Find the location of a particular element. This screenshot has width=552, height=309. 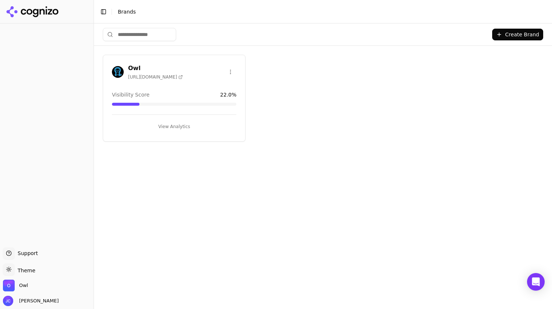

span: 22.0 % is located at coordinates (228, 95).